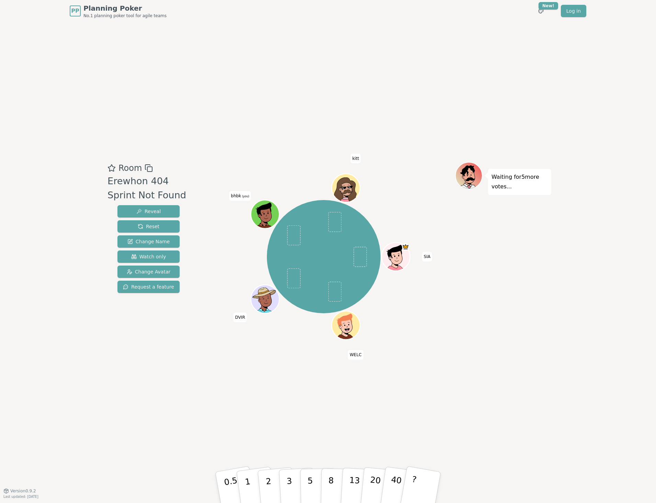 The image size is (656, 503). I want to click on button: Reveal, so click(148, 211).